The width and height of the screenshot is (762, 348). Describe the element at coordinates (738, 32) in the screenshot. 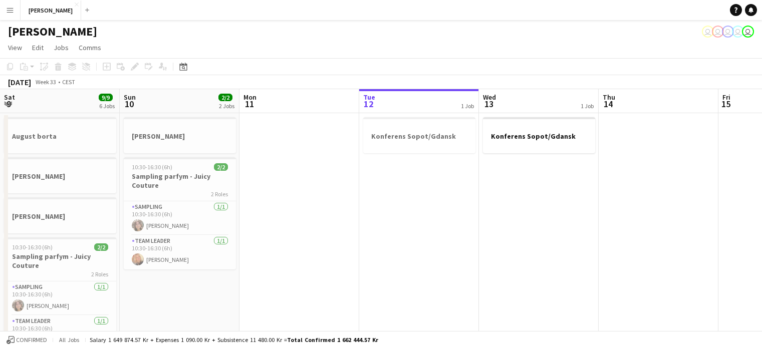

I see `app-user-avatar: August Löfgren` at that location.